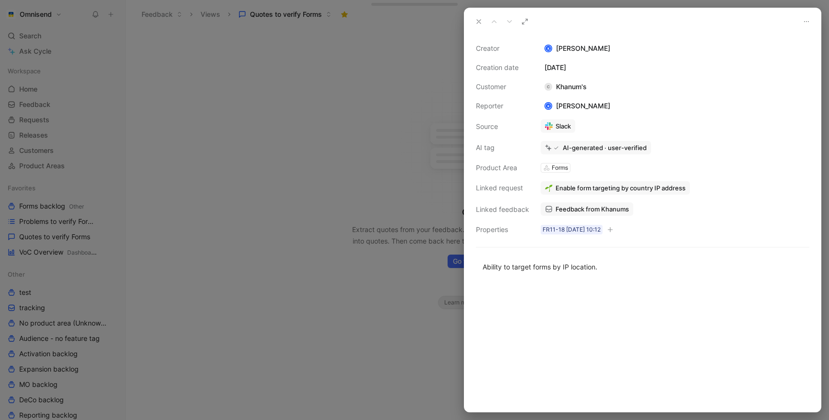  I want to click on div: Reporter, so click(502, 106).